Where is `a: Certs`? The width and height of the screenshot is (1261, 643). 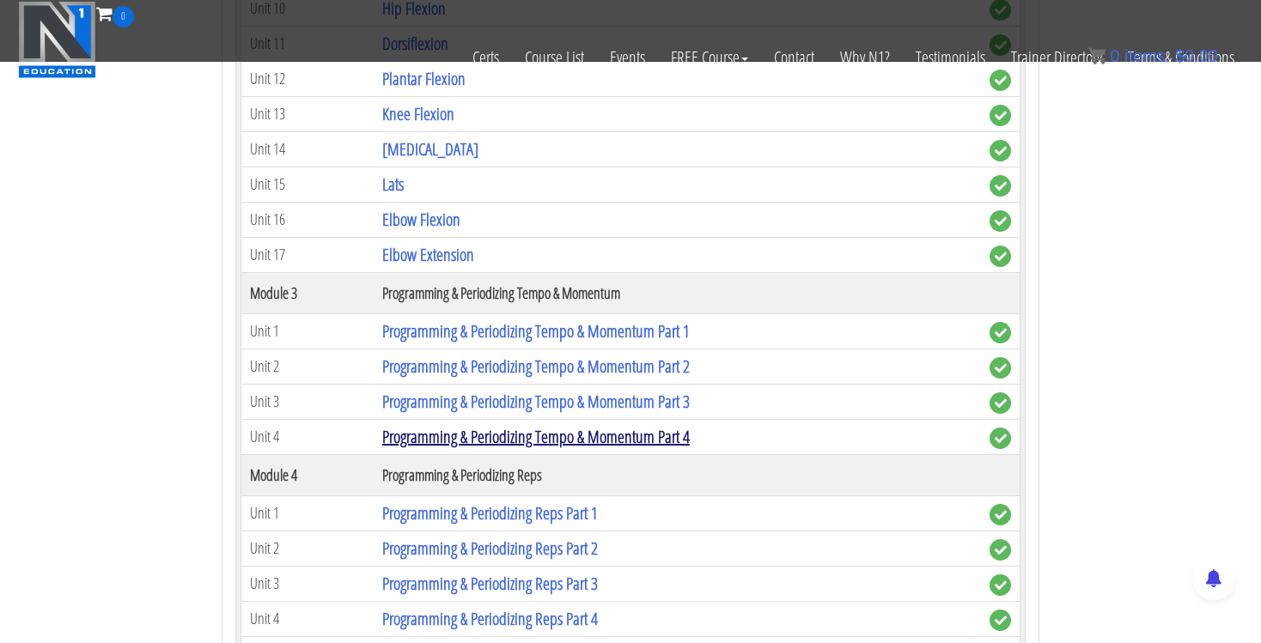
a: Certs is located at coordinates (485, 58).